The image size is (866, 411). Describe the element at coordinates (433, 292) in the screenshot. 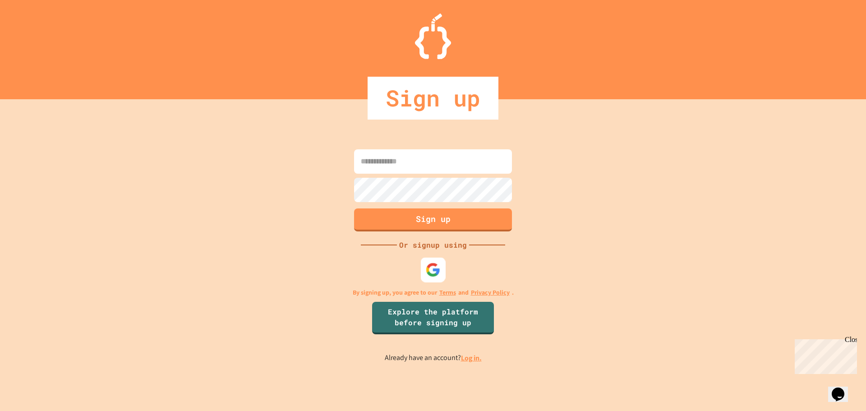

I see `p: By signing up, you agree to our and .` at that location.